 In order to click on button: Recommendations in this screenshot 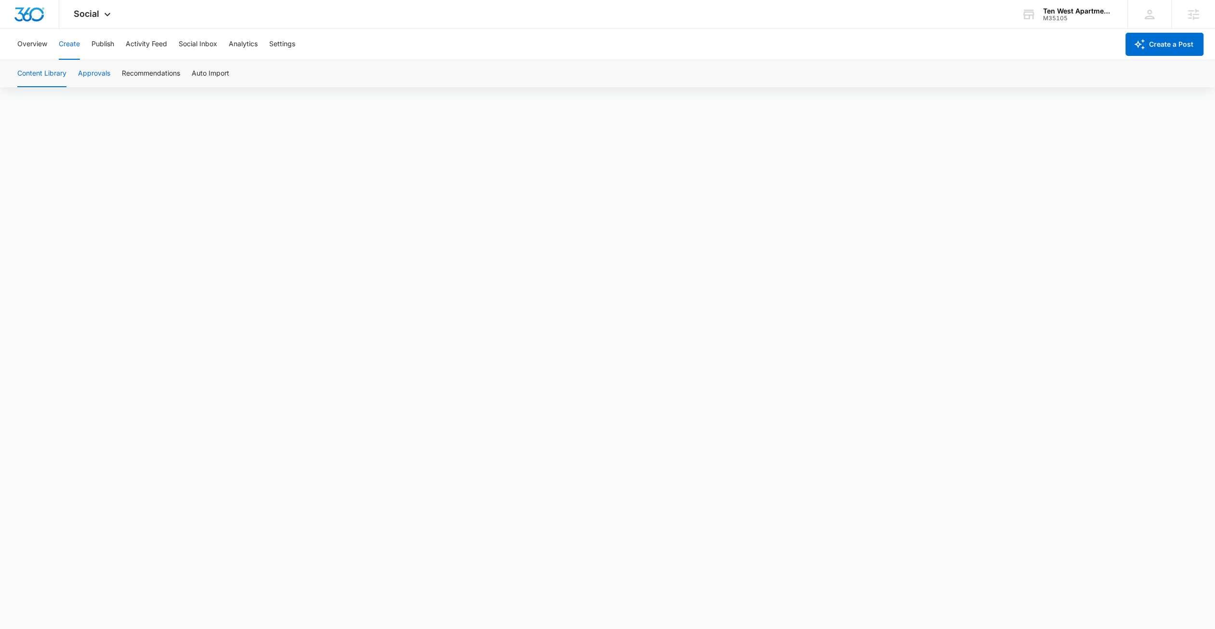, I will do `click(151, 74)`.